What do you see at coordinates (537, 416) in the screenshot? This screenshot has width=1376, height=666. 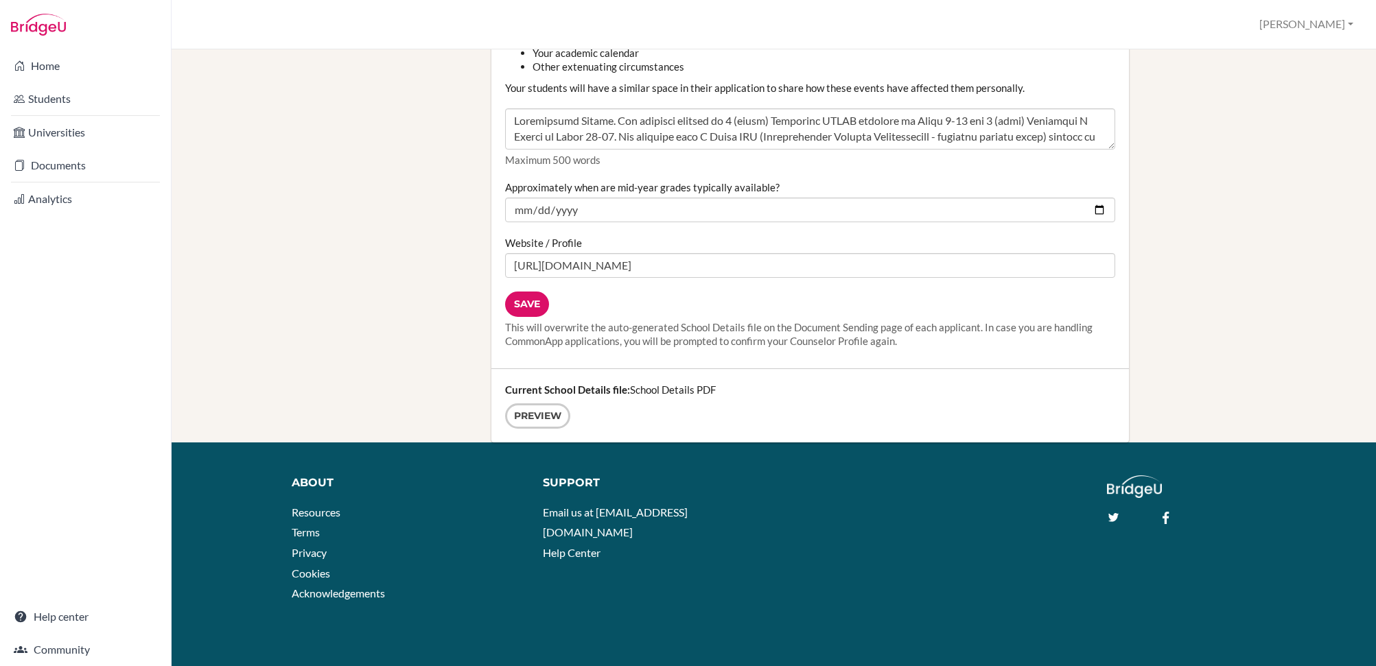 I see `a: Preview` at bounding box center [537, 416].